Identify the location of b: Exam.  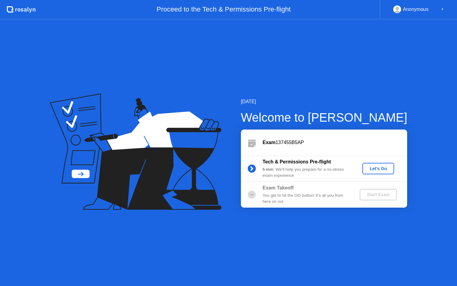
(269, 142).